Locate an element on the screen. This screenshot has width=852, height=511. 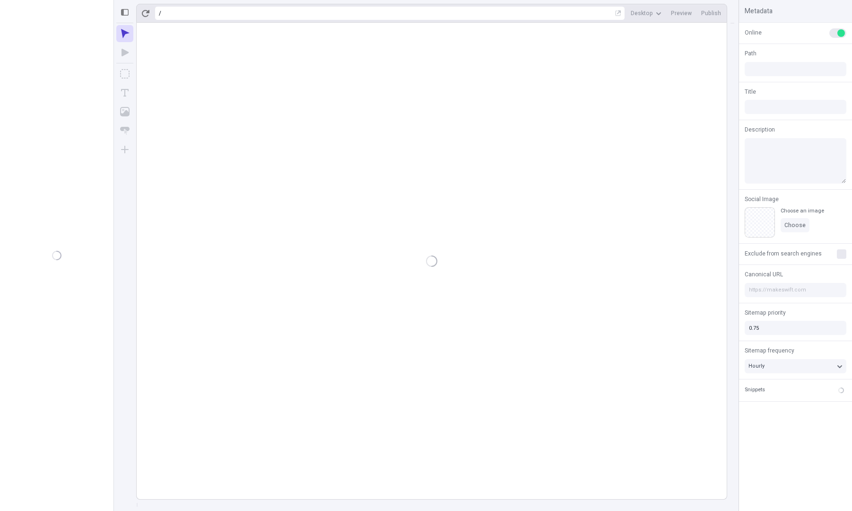
span: Exclude from search engines is located at coordinates (783, 254).